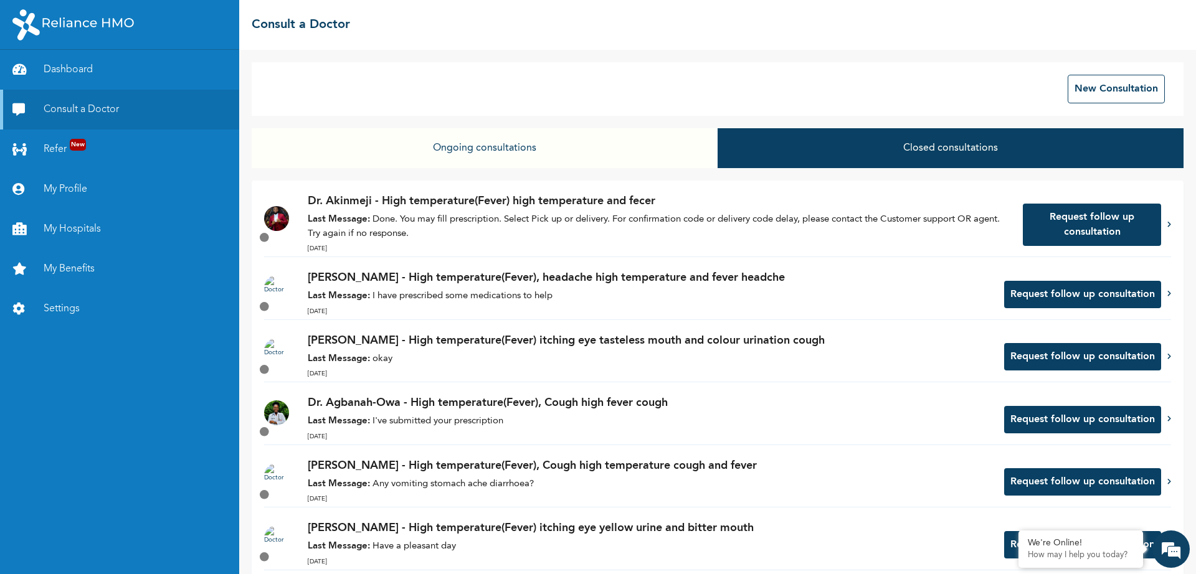  I want to click on button: Ongoing consultations, so click(484, 148).